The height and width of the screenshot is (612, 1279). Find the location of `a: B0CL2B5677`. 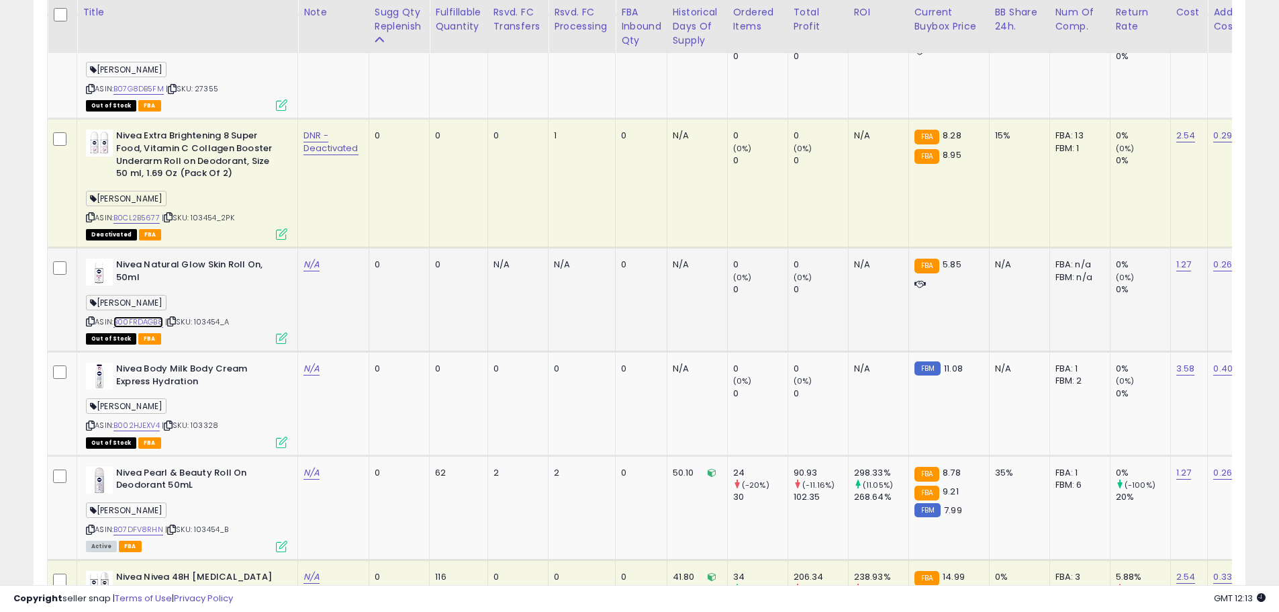

a: B0CL2B5677 is located at coordinates (136, 218).